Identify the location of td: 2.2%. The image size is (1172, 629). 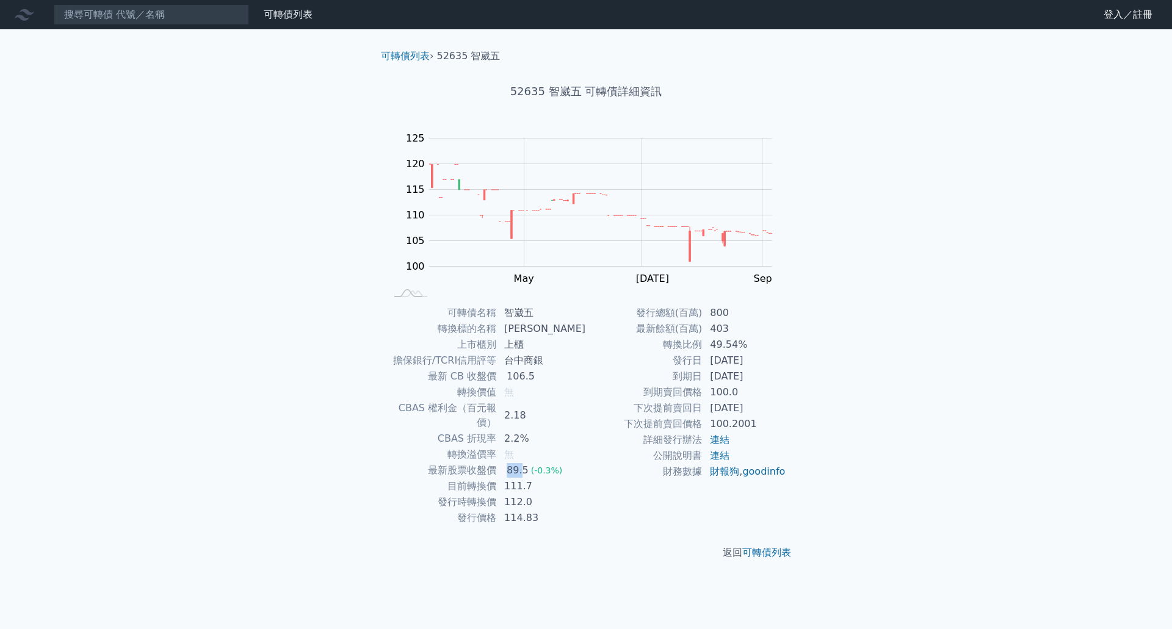
(542, 439).